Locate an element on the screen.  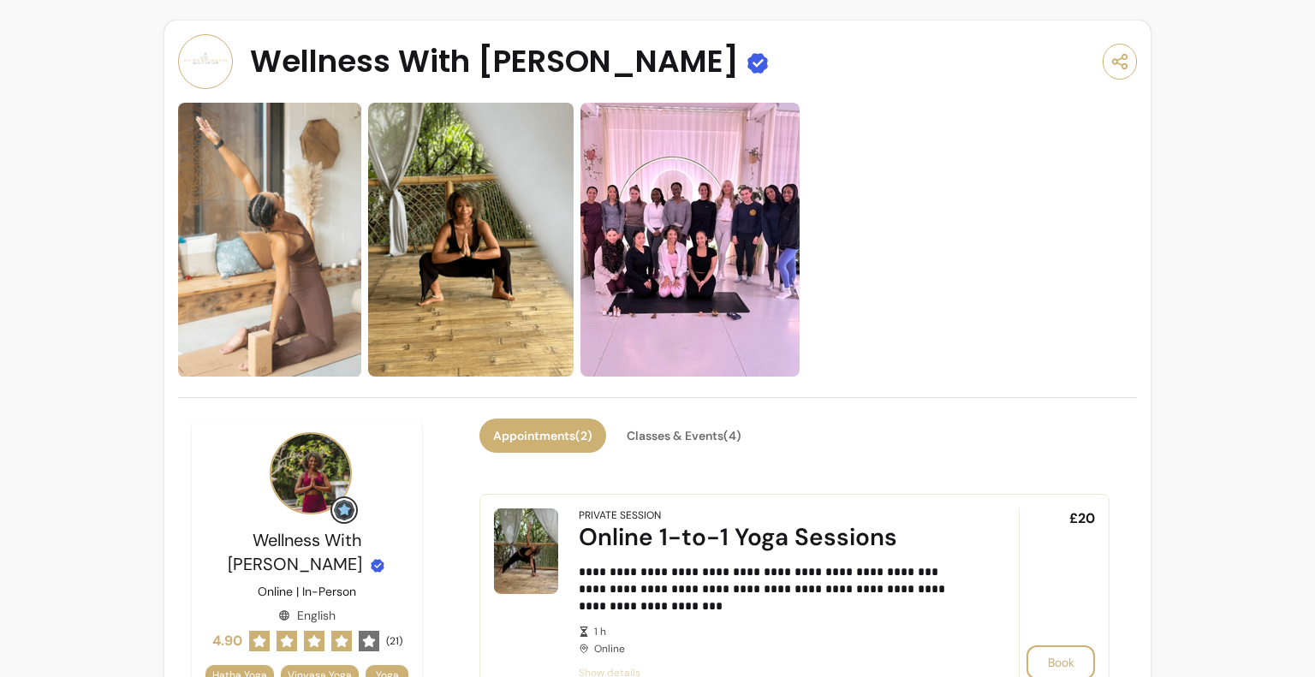
span: ( 21 ) is located at coordinates (394, 641).